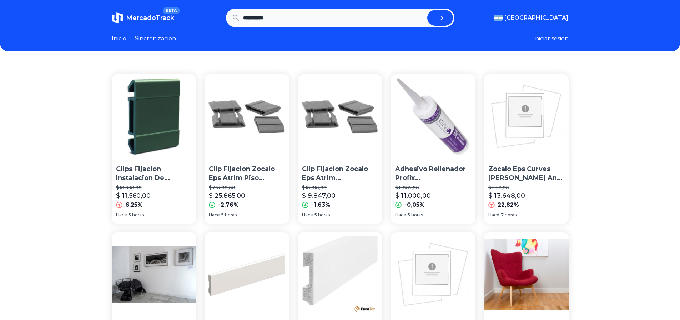 This screenshot has width=680, height=320. What do you see at coordinates (154, 173) in the screenshot?
I see `p: Clips Fijacion Instalacion De Zocalos Eps X30un - Prestigio` at bounding box center [154, 173].